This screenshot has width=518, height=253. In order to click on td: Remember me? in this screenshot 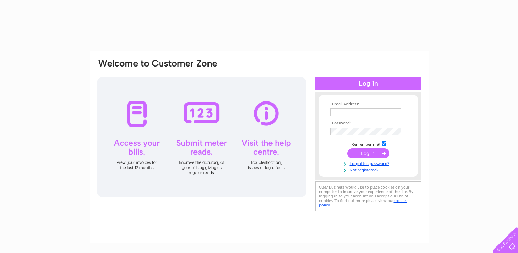, I will do `click(368, 143)`.